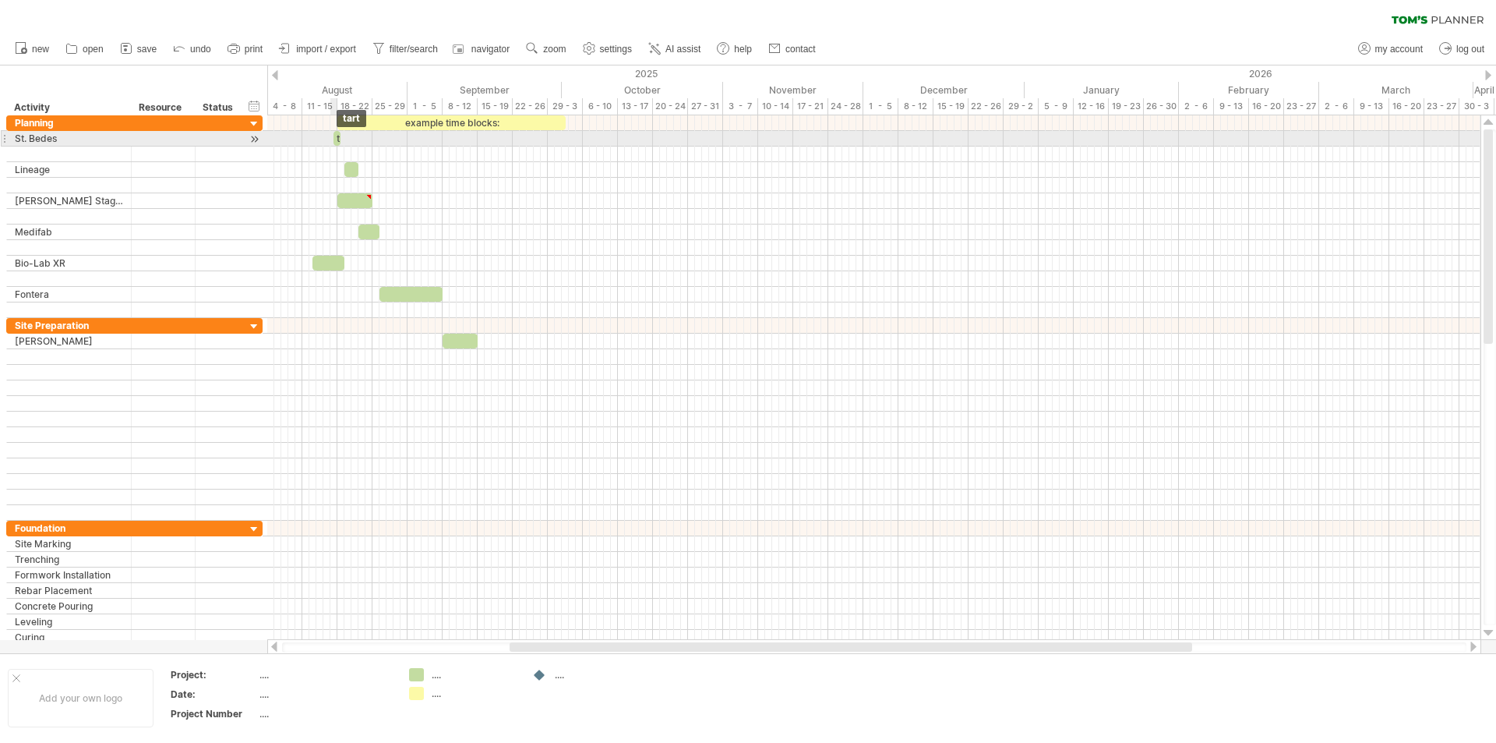 The height and width of the screenshot is (743, 1496). Describe the element at coordinates (200, 49) in the screenshot. I see `span: undo` at that location.